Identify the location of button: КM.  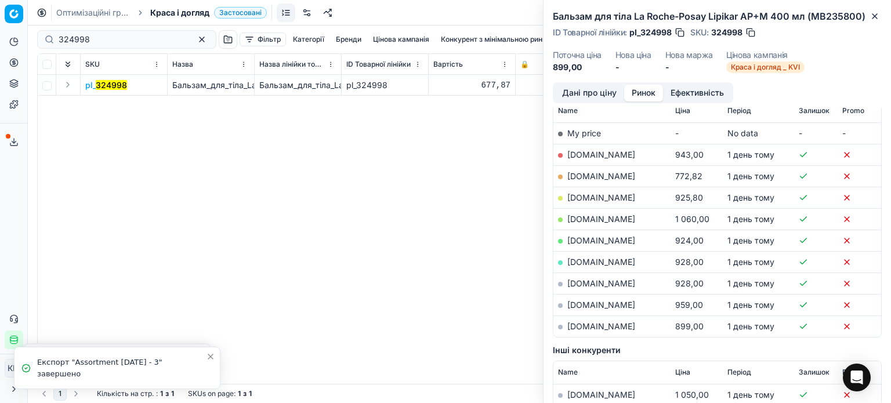
(14, 368).